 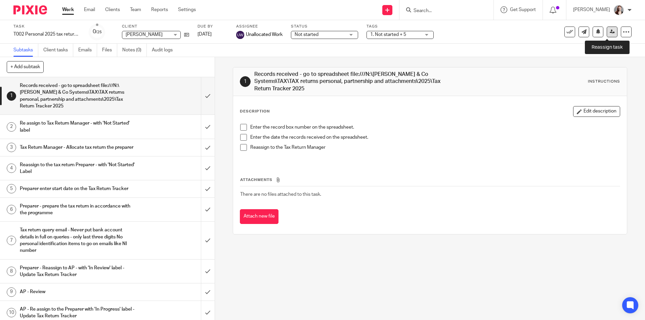 I want to click on p: Reassign to the Tax Return Manager, so click(x=435, y=148).